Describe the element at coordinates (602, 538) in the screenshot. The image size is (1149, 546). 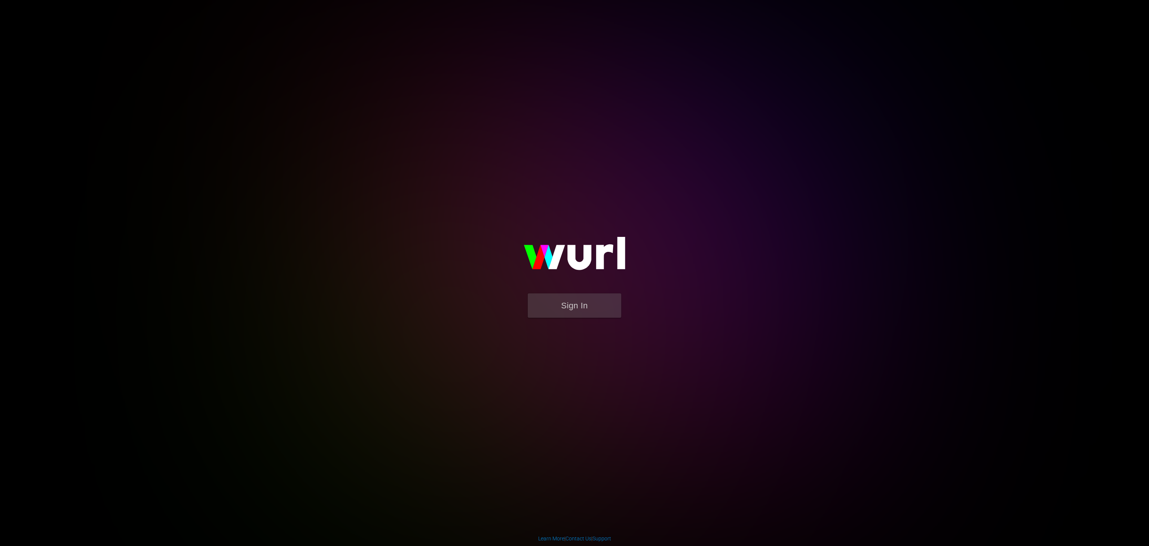
I see `a: Support` at that location.